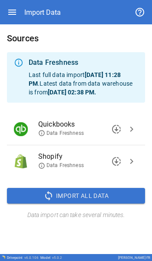  I want to click on span: Shopify, so click(81, 156).